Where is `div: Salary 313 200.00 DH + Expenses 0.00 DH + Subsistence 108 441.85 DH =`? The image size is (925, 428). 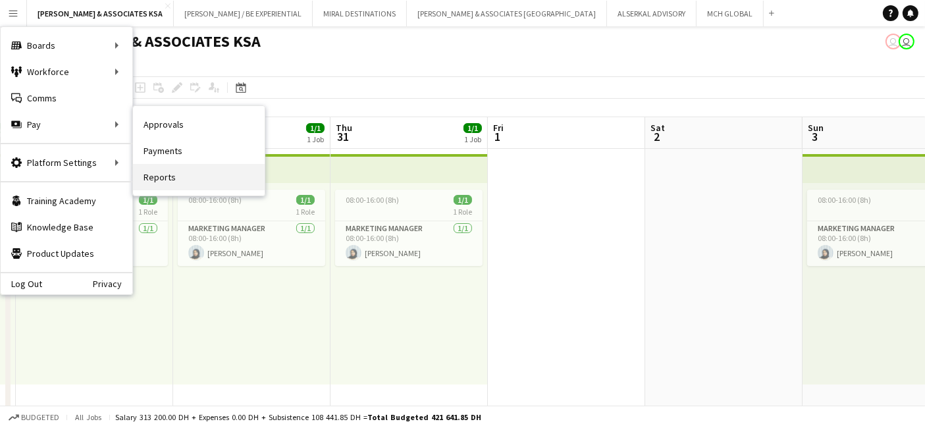
div: Salary 313 200.00 DH + Expenses 0.00 DH + Subsistence 108 441.85 DH = is located at coordinates (298, 417).